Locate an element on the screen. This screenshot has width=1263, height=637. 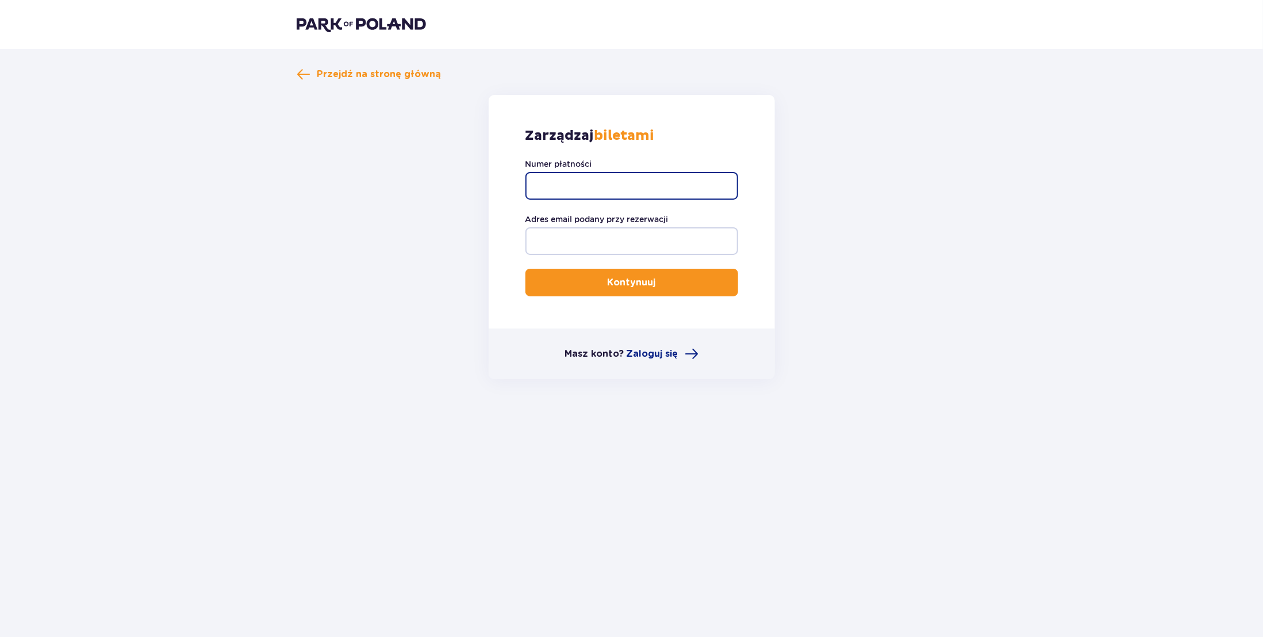
label: Numer płatności is located at coordinates (559, 164).